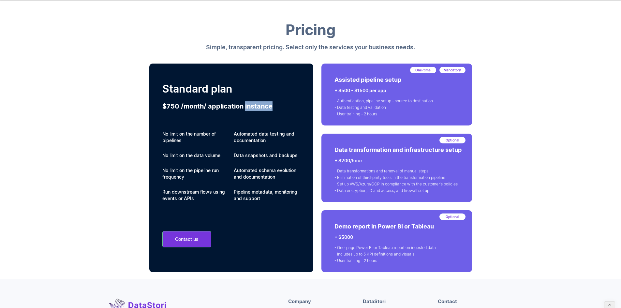 This screenshot has width=621, height=308. Describe the element at coordinates (267, 137) in the screenshot. I see `p: Automated data testing and documentation` at that location.